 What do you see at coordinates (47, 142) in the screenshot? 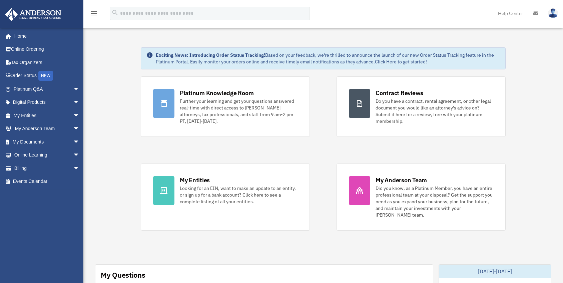
I see `a: My Documentsarrow_drop_down` at bounding box center [47, 142].